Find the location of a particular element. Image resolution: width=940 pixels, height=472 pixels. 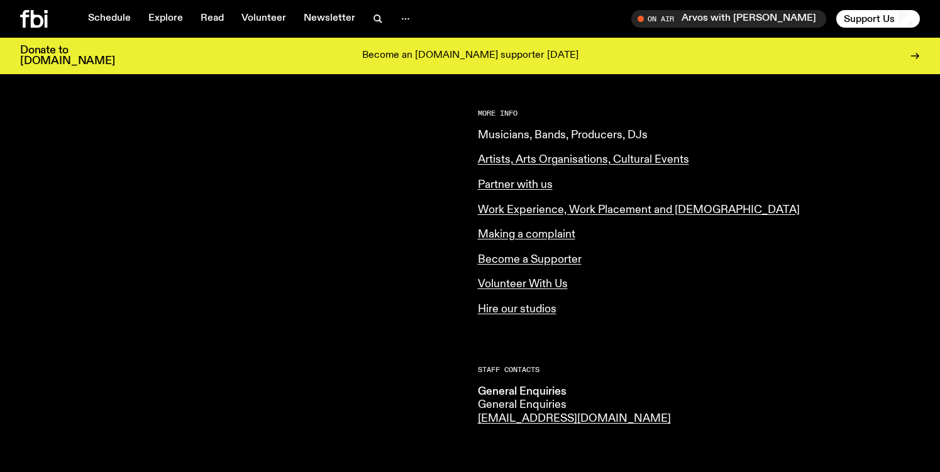

a: Musicians, Bands, Producers, DJs is located at coordinates (563, 135).